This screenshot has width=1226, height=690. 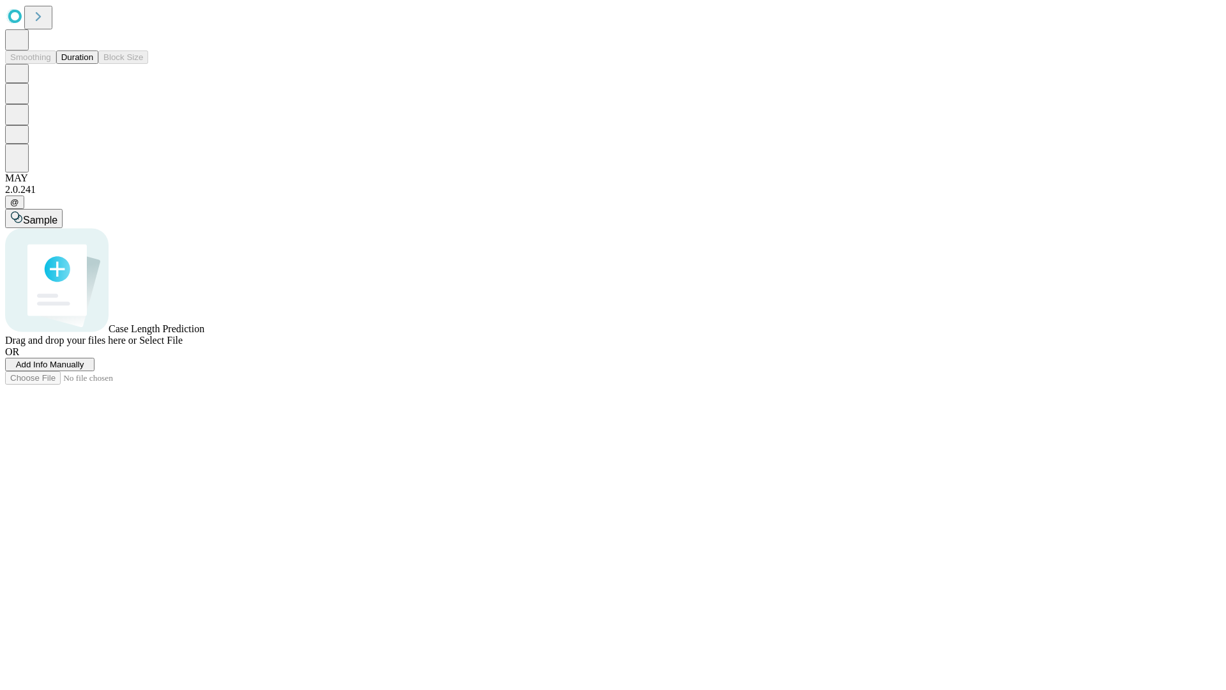 What do you see at coordinates (12, 351) in the screenshot?
I see `span: OR` at bounding box center [12, 351].